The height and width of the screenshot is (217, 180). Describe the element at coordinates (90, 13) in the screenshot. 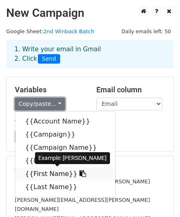

I see `h2: New Campaign` at that location.